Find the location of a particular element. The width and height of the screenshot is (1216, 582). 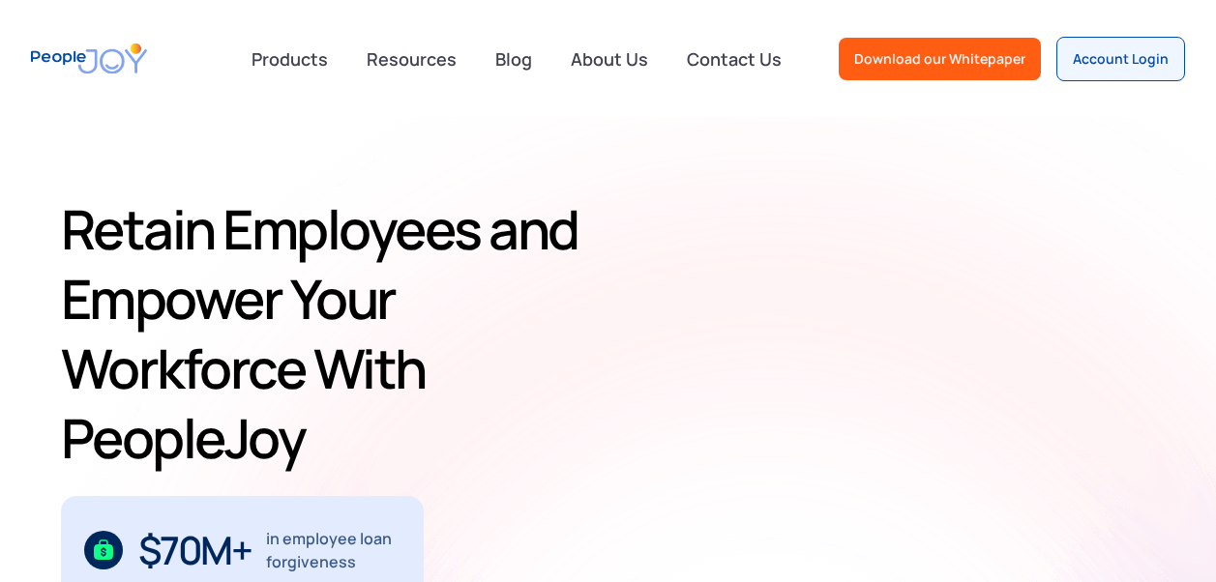

a: Blog is located at coordinates (514, 59).